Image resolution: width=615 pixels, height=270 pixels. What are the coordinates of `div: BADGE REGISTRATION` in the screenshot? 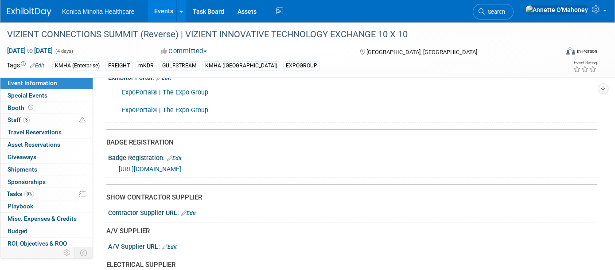 It's located at (348, 142).